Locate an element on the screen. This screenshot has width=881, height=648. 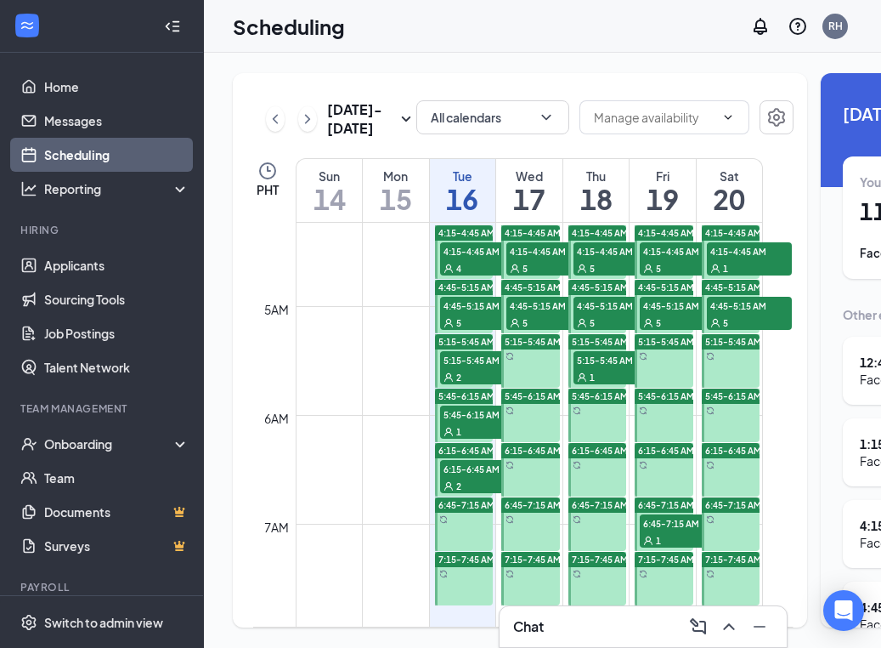
button: All calendarsChevronDown is located at coordinates (493, 117).